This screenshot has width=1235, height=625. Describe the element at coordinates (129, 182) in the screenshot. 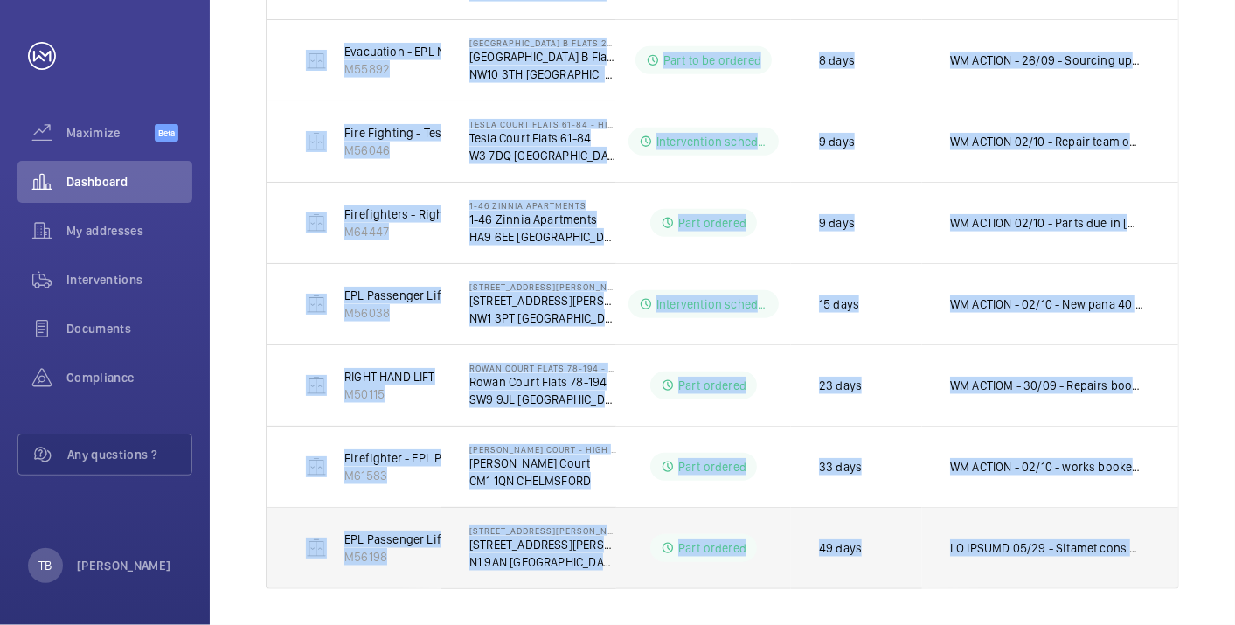

I see `span: Dashboard` at that location.